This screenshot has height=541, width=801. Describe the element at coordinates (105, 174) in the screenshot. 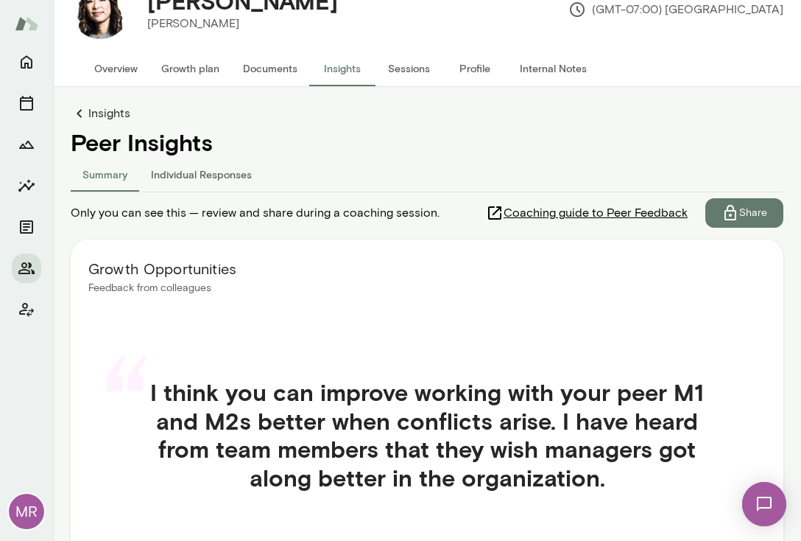

I see `button: Summary` at that location.